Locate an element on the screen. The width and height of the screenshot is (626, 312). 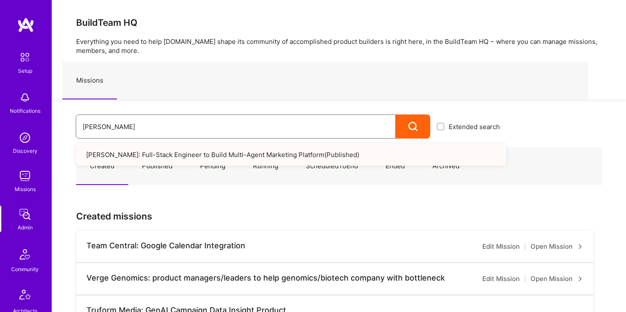
a: Created is located at coordinates (102, 166).